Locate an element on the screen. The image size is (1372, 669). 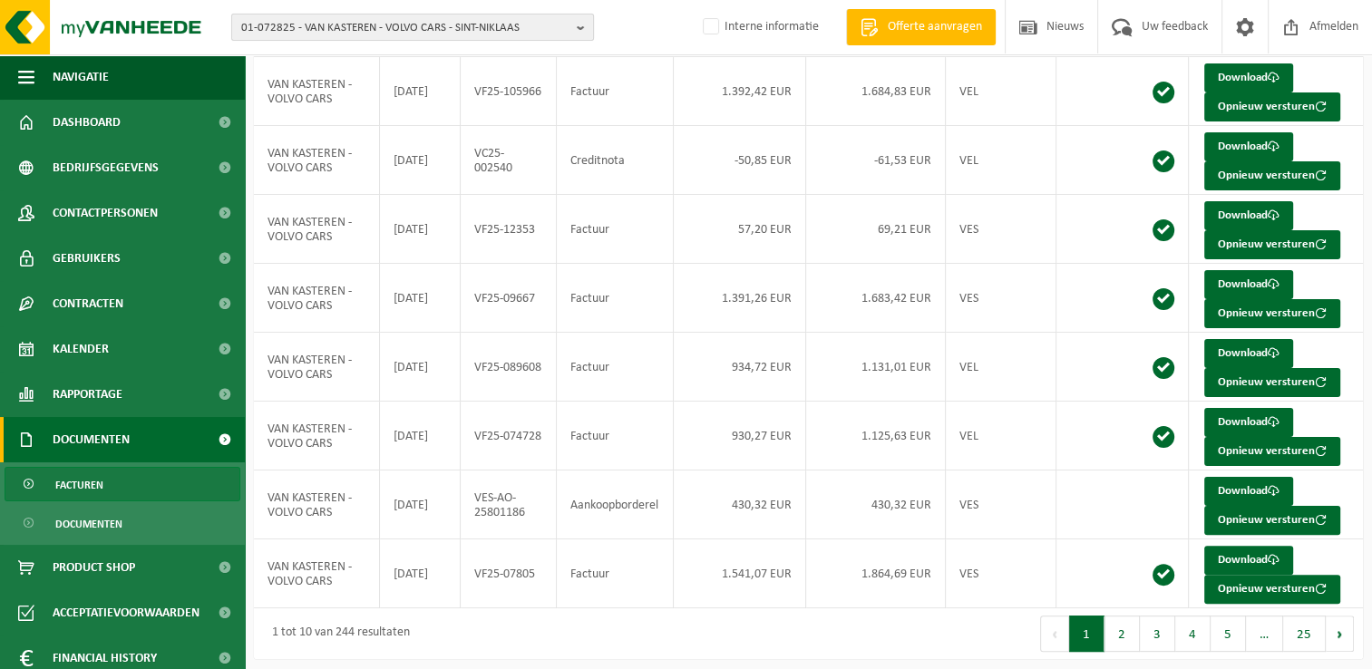
td: VF25-09667 is located at coordinates (509, 298).